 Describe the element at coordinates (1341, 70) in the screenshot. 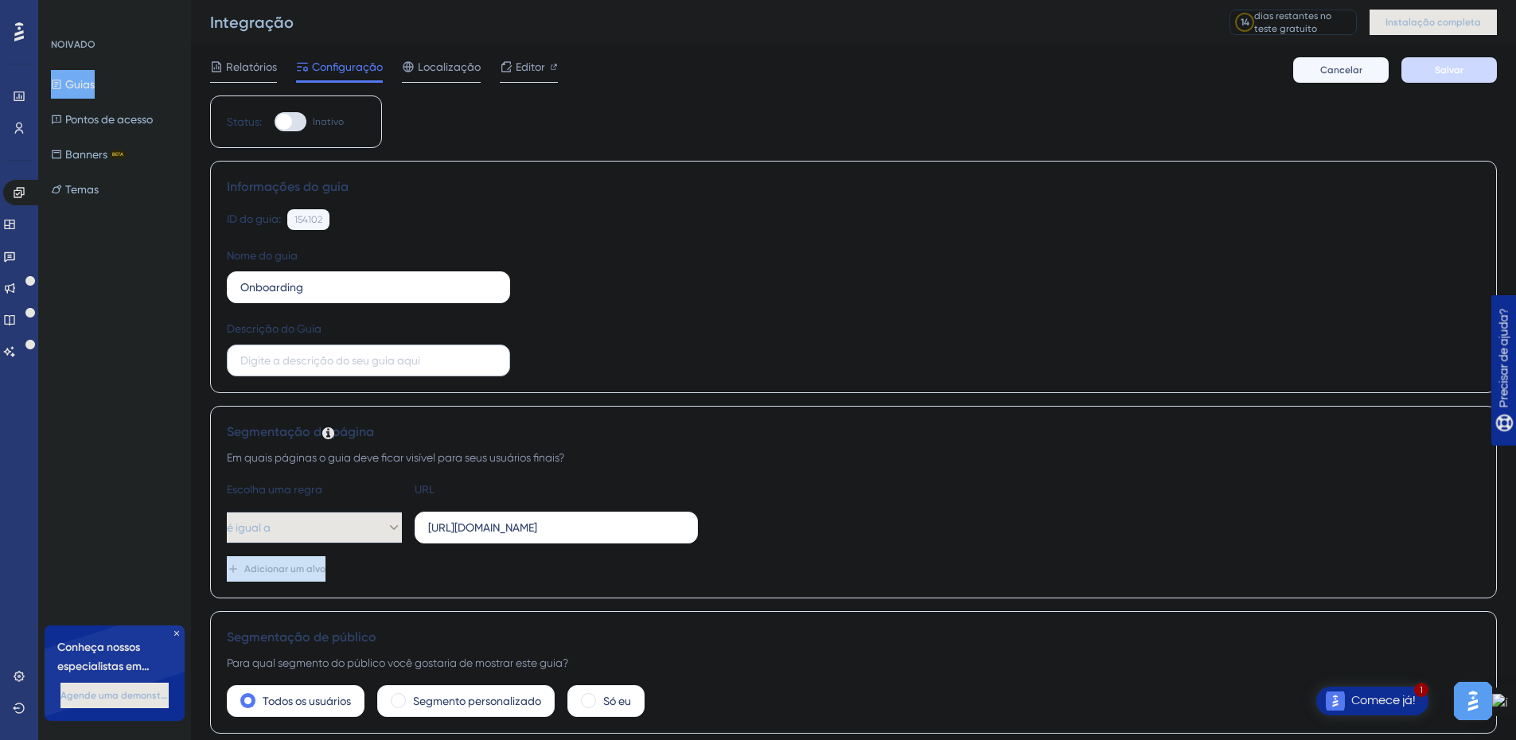

I see `font: Cancelar` at that location.